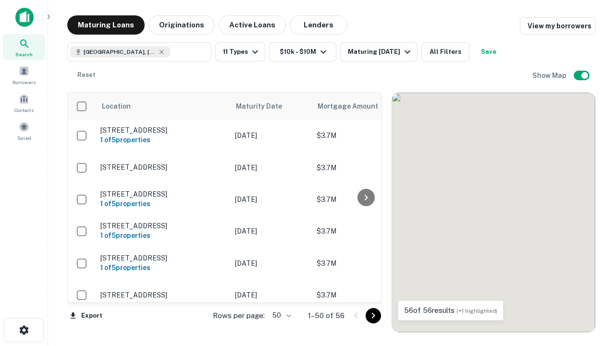 This screenshot has width=615, height=346. I want to click on div: 50, so click(281, 315).